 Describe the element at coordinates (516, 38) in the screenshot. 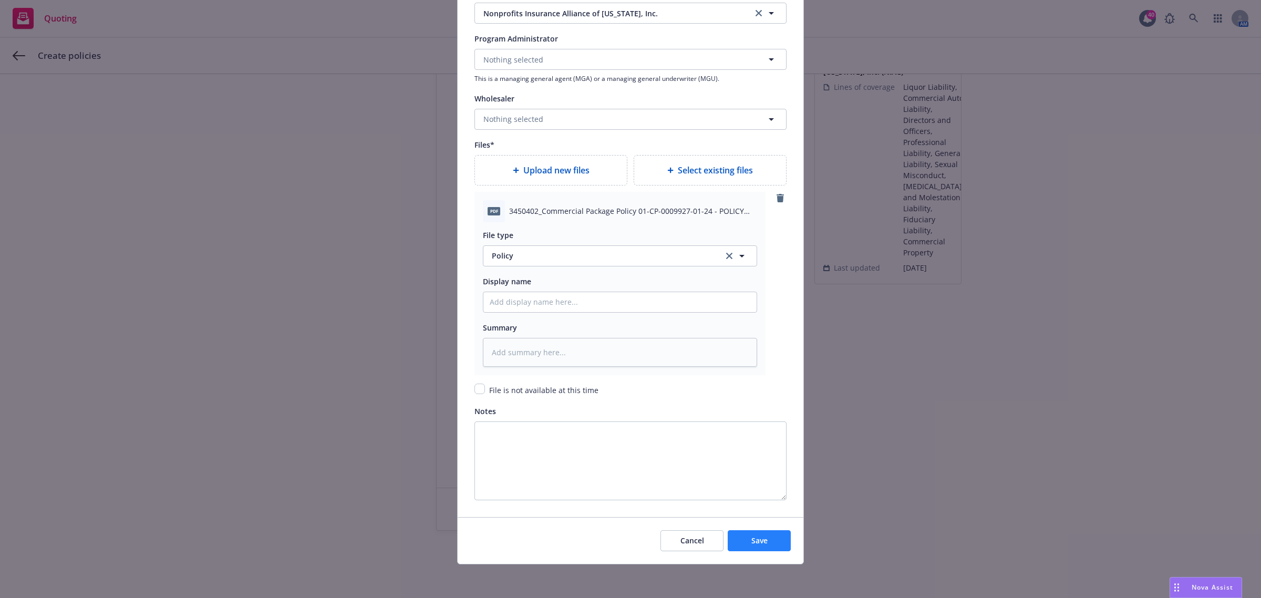

I see `span: Program Administrator` at that location.